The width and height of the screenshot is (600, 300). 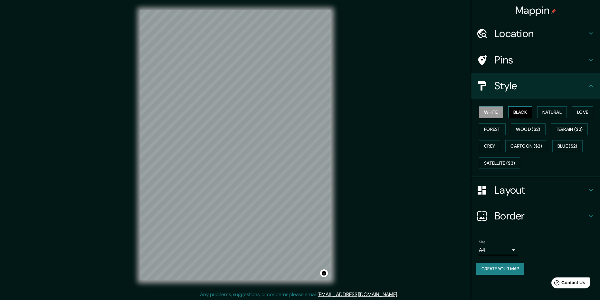 What do you see at coordinates (499, 163) in the screenshot?
I see `button: Satellite ($3)` at bounding box center [499, 163].